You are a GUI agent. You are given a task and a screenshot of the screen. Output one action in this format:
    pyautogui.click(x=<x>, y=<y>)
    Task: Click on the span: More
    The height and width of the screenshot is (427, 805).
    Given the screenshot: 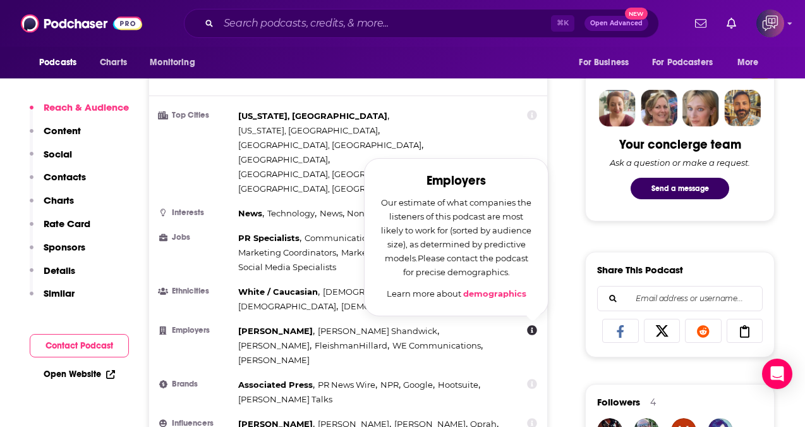 What is the action you would take?
    pyautogui.click(x=748, y=63)
    